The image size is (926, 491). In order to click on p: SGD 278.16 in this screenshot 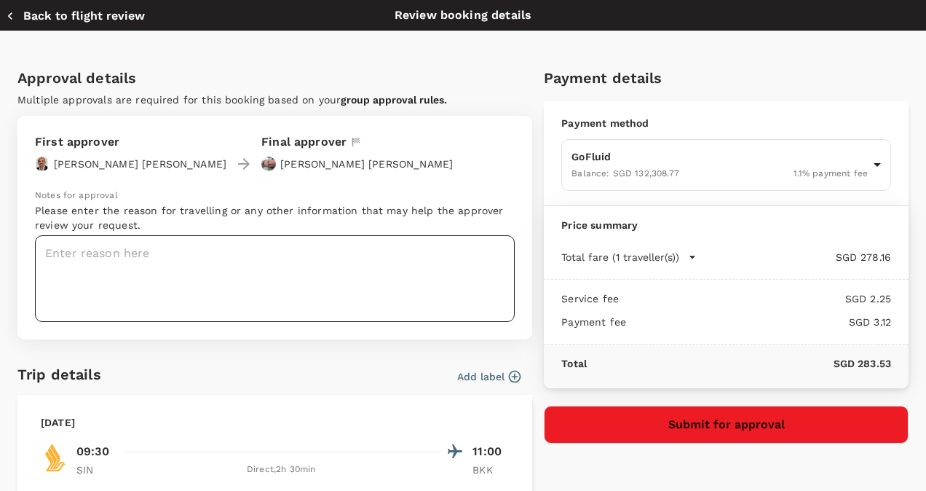, I will do `click(794, 257)`.